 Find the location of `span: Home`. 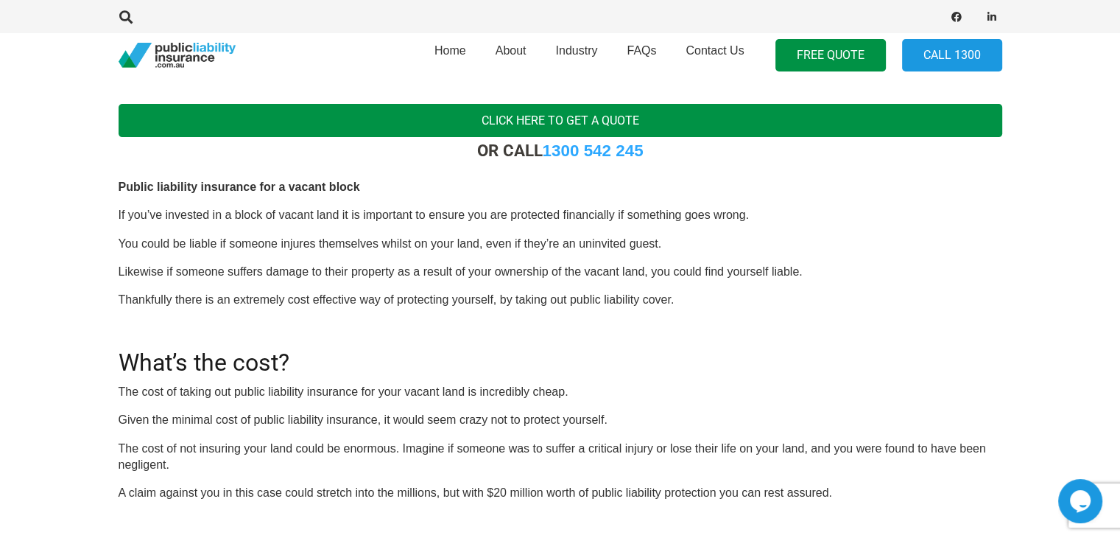

span: Home is located at coordinates (450, 50).